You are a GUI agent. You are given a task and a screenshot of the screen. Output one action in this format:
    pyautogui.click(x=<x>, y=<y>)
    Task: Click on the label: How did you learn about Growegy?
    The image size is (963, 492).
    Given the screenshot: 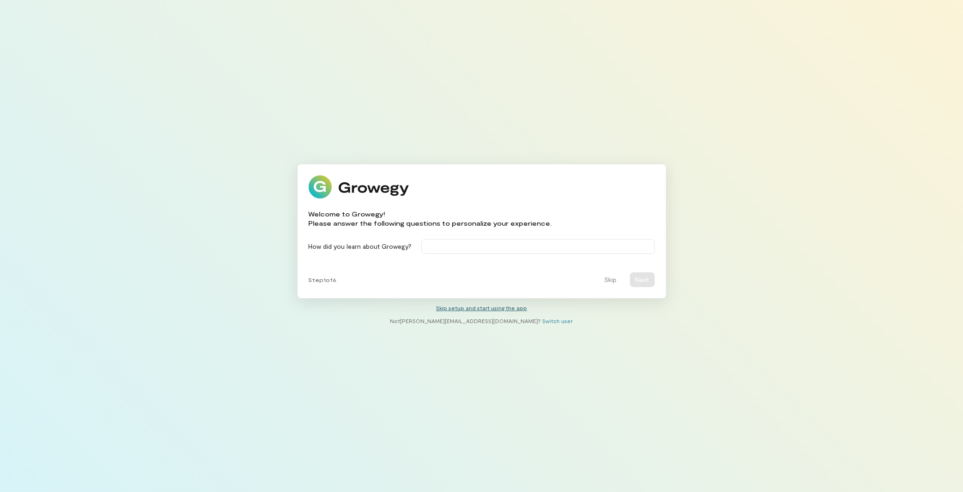 What is the action you would take?
    pyautogui.click(x=360, y=246)
    